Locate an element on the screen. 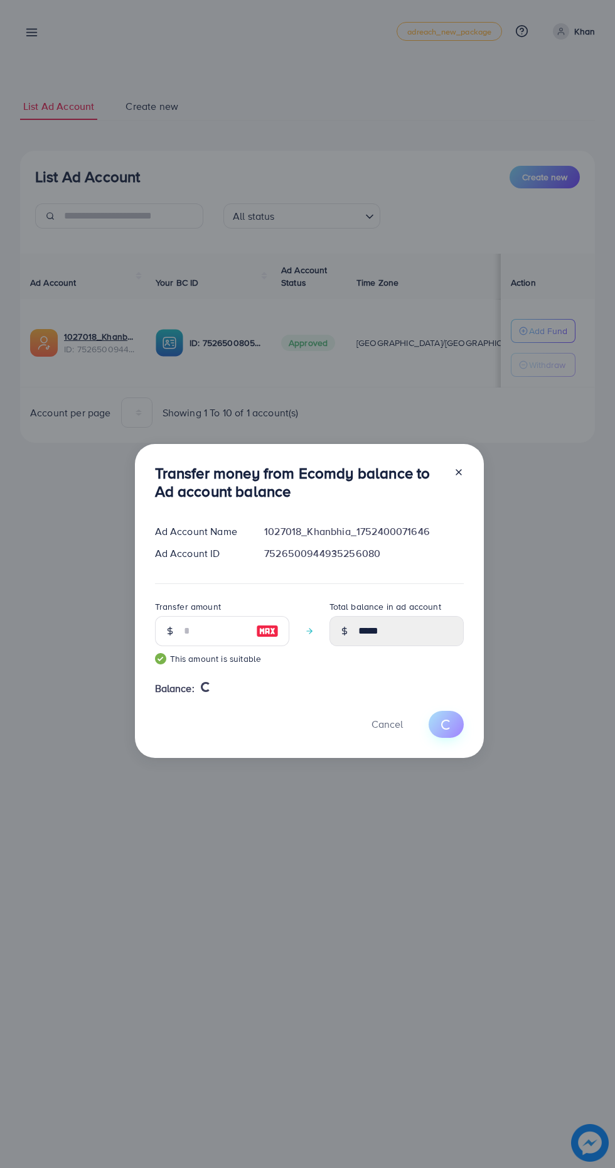  span: Balance: is located at coordinates (175, 688).